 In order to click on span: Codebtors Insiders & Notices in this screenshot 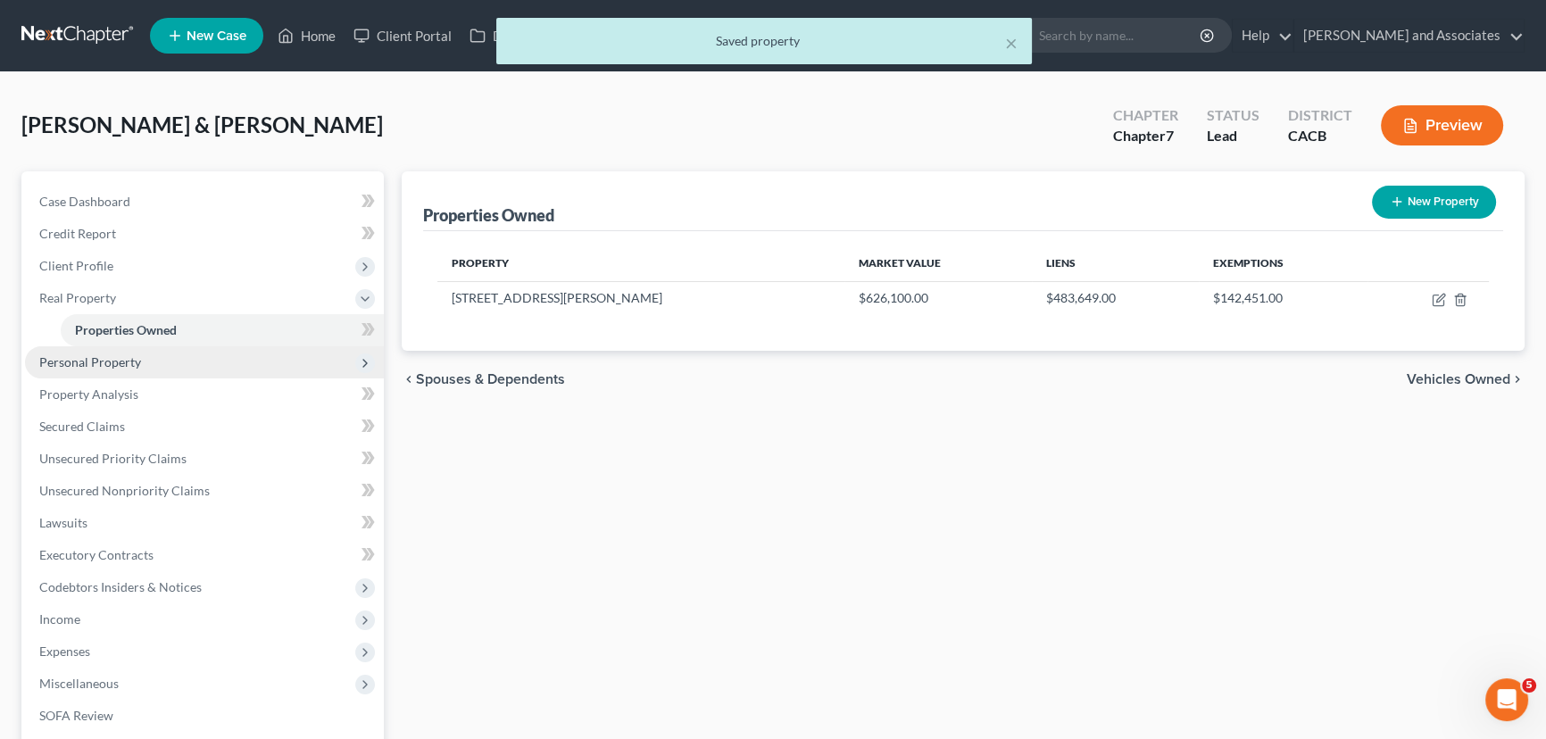, I will do `click(121, 586)`.